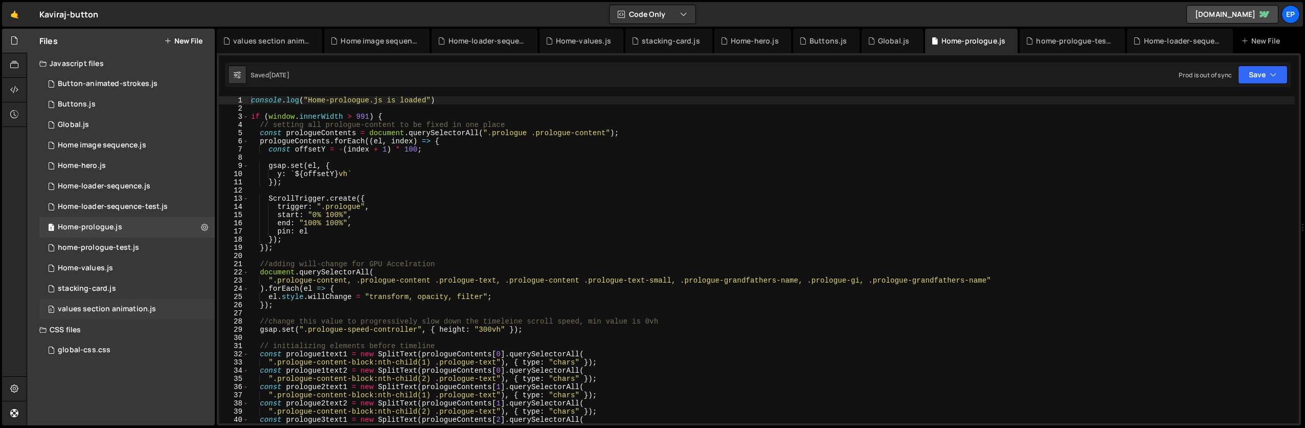 The width and height of the screenshot is (1305, 428). Describe the element at coordinates (51, 310) in the screenshot. I see `span: 0` at that location.